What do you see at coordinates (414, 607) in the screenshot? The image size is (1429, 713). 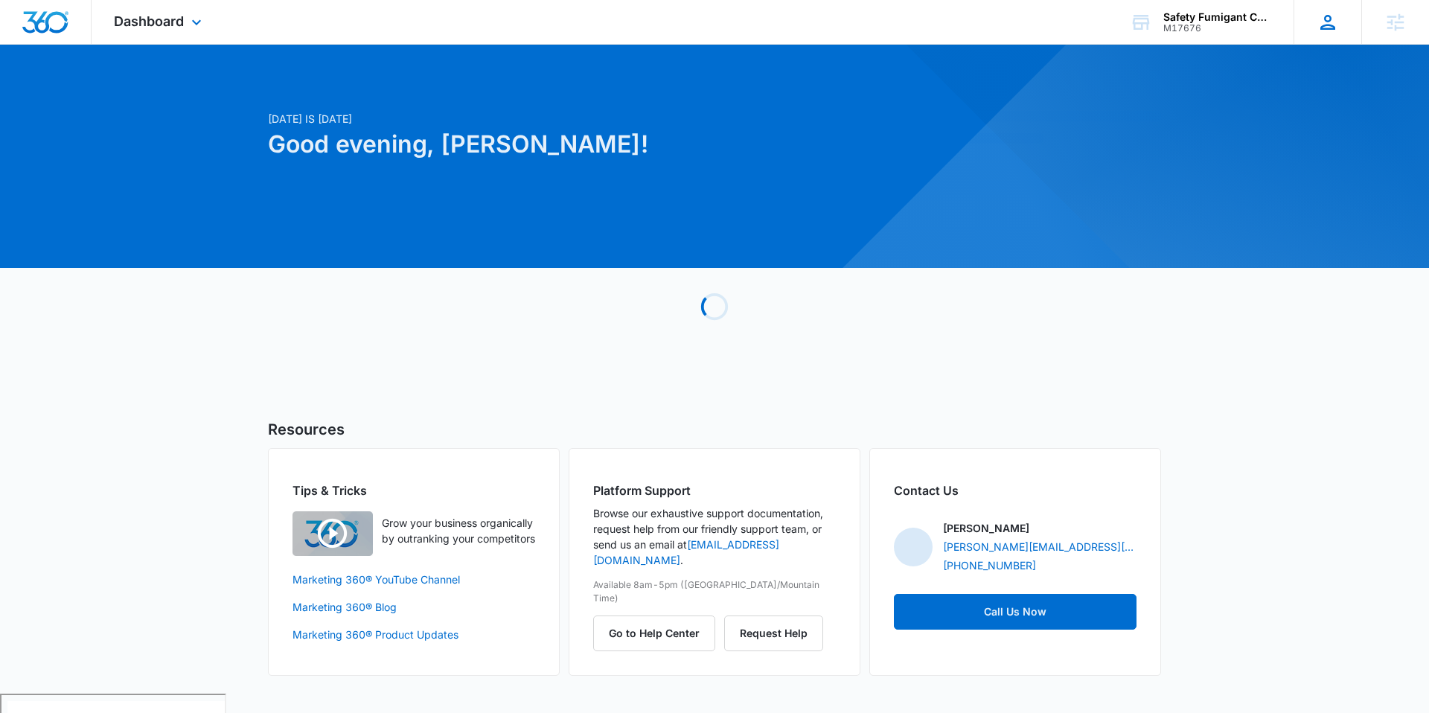 I see `a: Marketing 360® Blog` at bounding box center [414, 607].